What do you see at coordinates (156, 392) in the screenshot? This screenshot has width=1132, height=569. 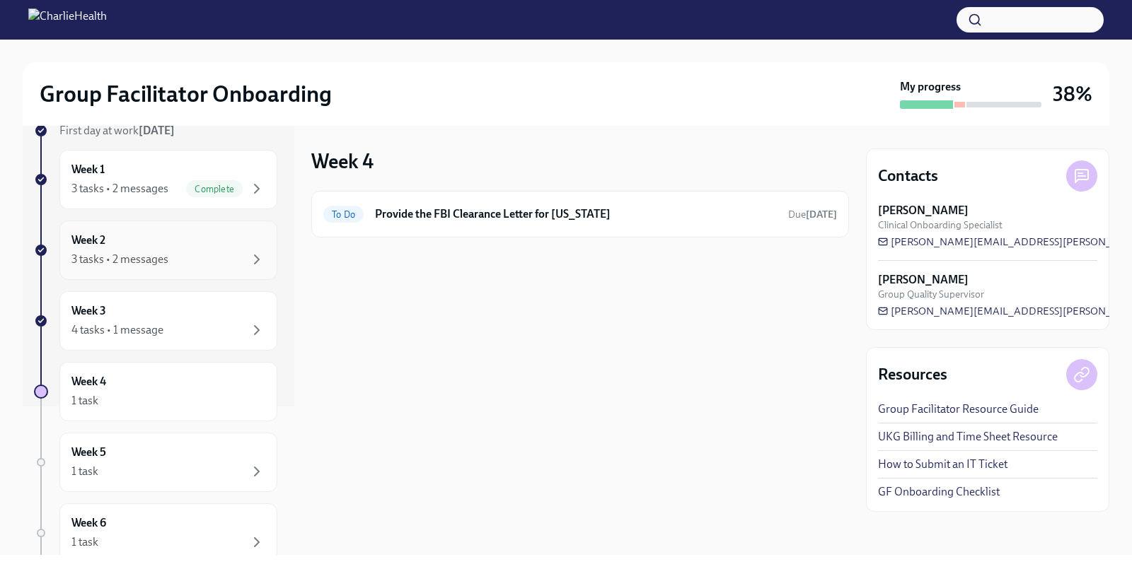 I see `a: Week 41 task` at bounding box center [156, 392].